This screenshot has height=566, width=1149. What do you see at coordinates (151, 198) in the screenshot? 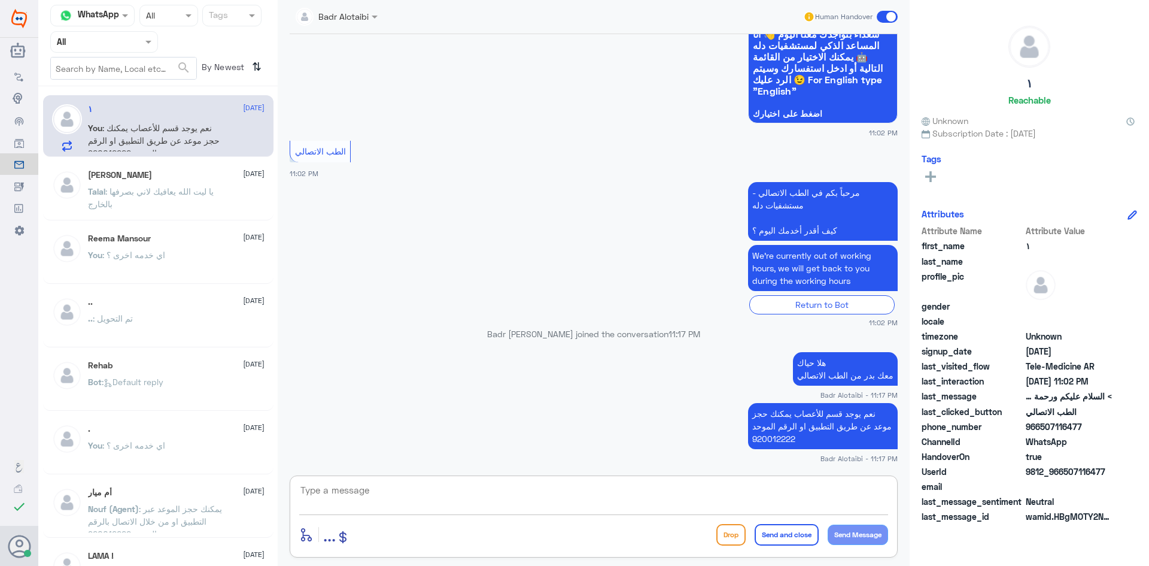
I see `span: : يا ليت الله يعافيك لاني بصرفها بالخارج` at bounding box center [151, 198].